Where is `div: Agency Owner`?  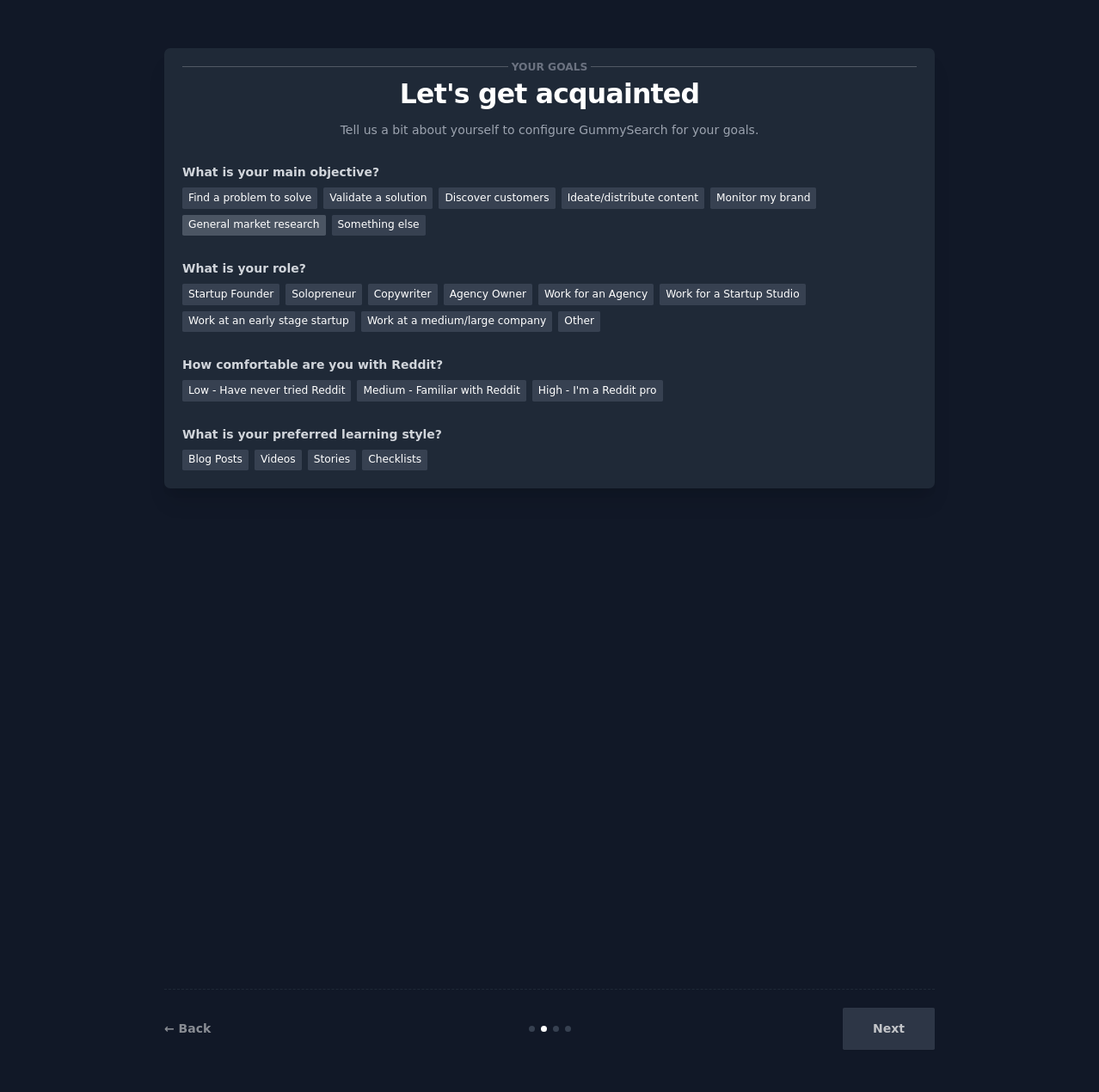 div: Agency Owner is located at coordinates (488, 294).